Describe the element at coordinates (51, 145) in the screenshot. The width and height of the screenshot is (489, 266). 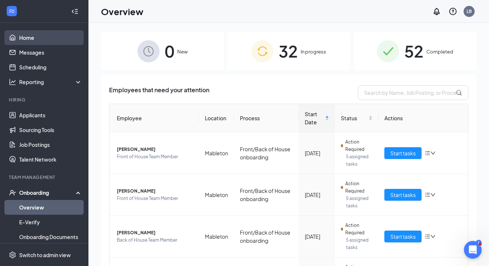
I see `a: Job Postings` at that location.